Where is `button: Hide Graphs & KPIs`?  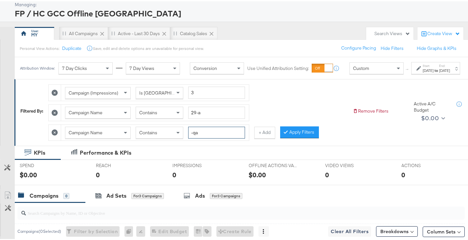 button: Hide Graphs & KPIs is located at coordinates (437, 47).